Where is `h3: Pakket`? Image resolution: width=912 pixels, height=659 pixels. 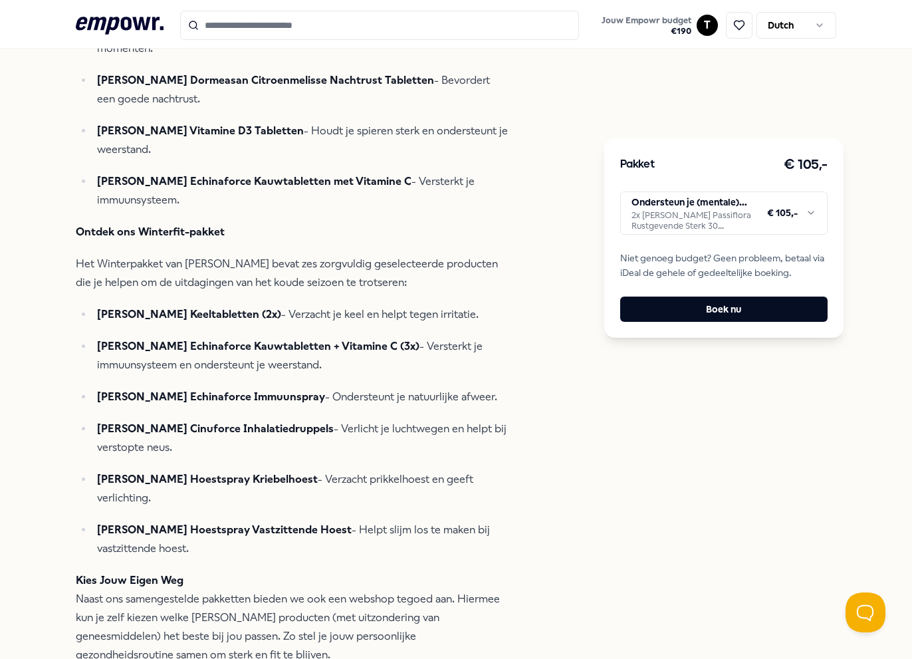 h3: Pakket is located at coordinates (638, 165).